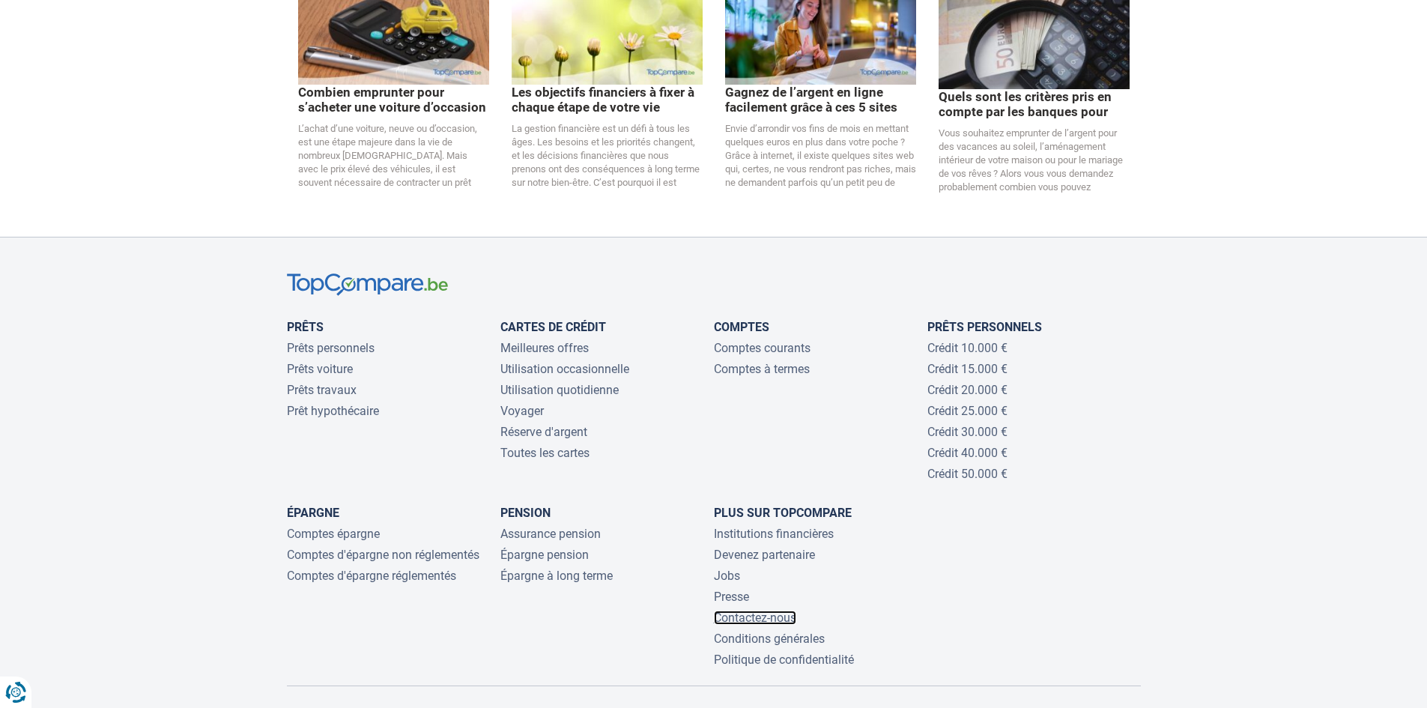 The image size is (1427, 708). I want to click on a: Crédit 40.000 €, so click(967, 453).